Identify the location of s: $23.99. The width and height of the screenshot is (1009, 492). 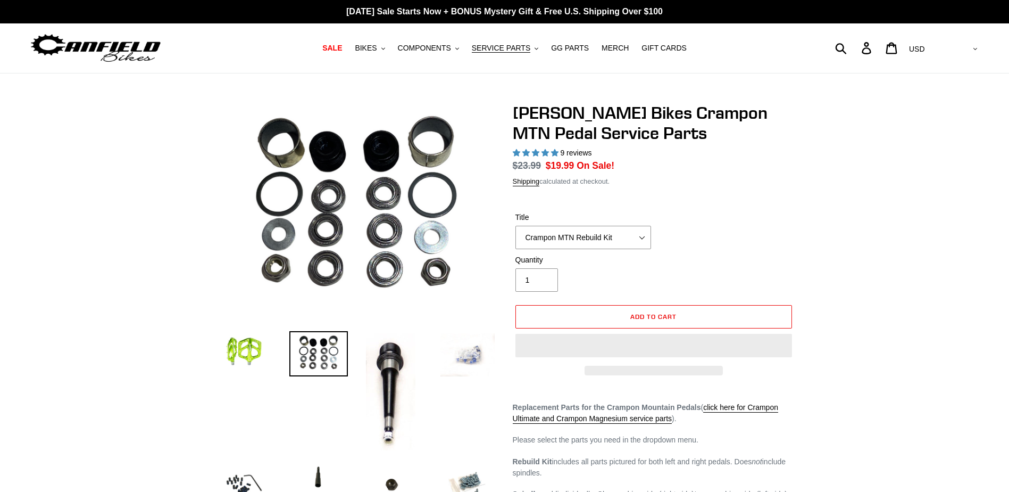
(527, 165).